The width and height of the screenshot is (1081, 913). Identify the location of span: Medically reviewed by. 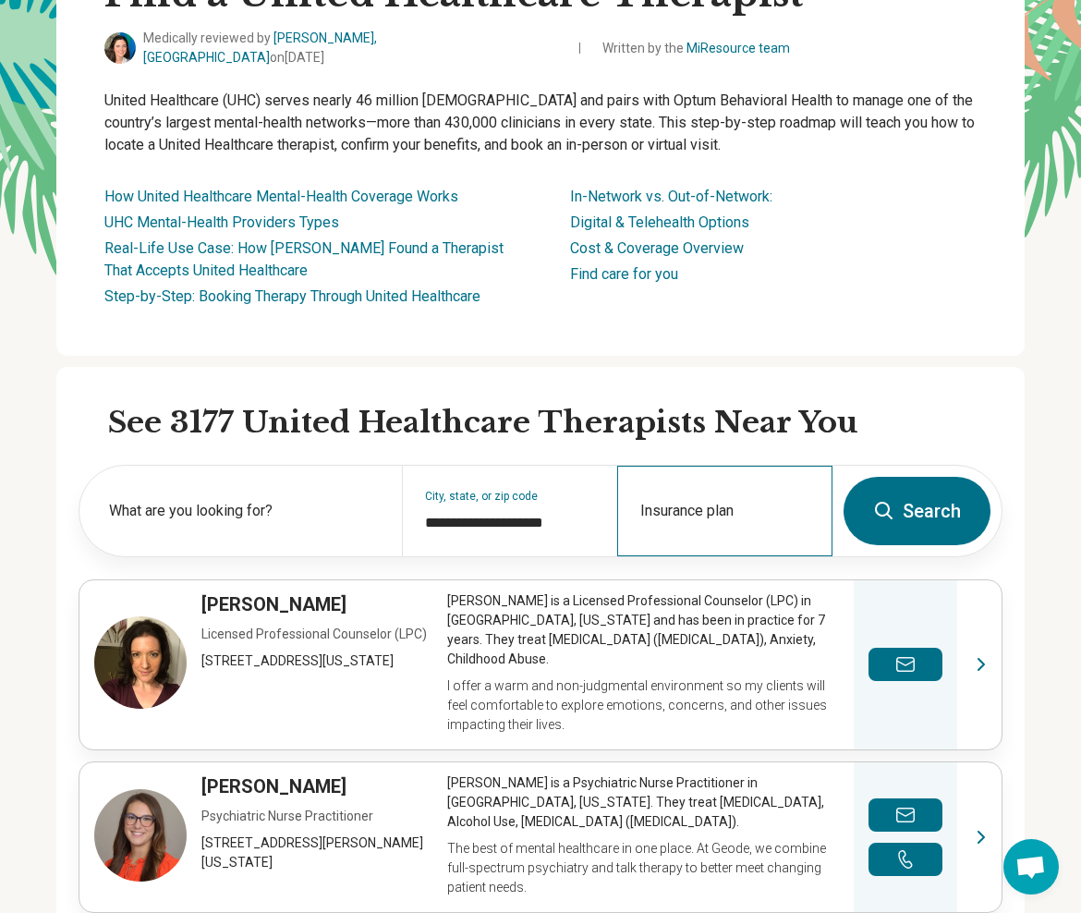
(352, 48).